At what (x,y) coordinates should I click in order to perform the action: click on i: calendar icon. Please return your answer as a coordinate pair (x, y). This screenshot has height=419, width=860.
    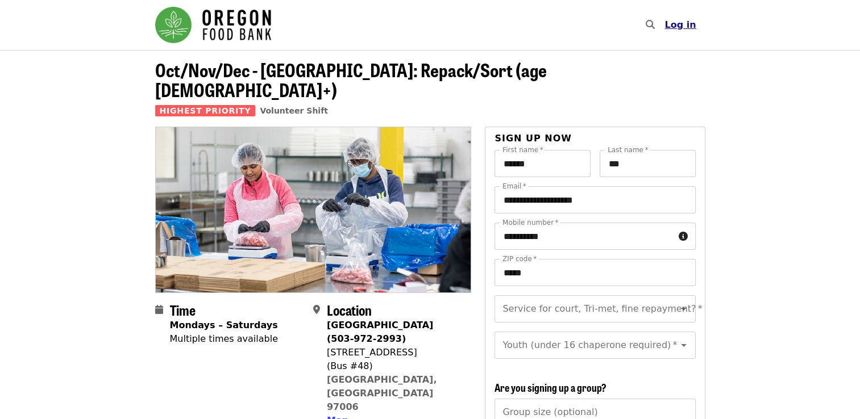
    Looking at the image, I should click on (159, 310).